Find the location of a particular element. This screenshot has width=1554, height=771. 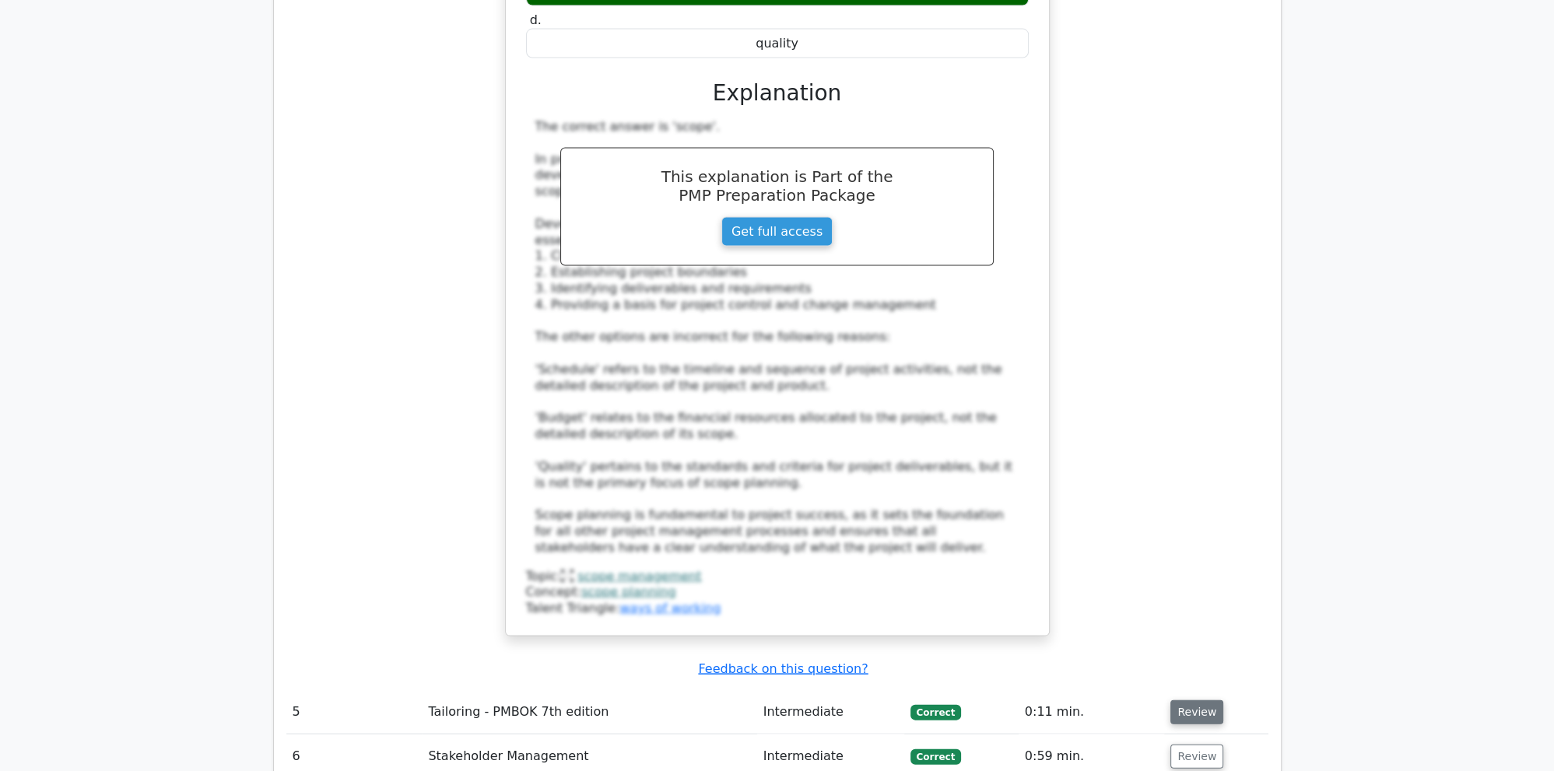

div: Talent Triangle: is located at coordinates (777, 593).